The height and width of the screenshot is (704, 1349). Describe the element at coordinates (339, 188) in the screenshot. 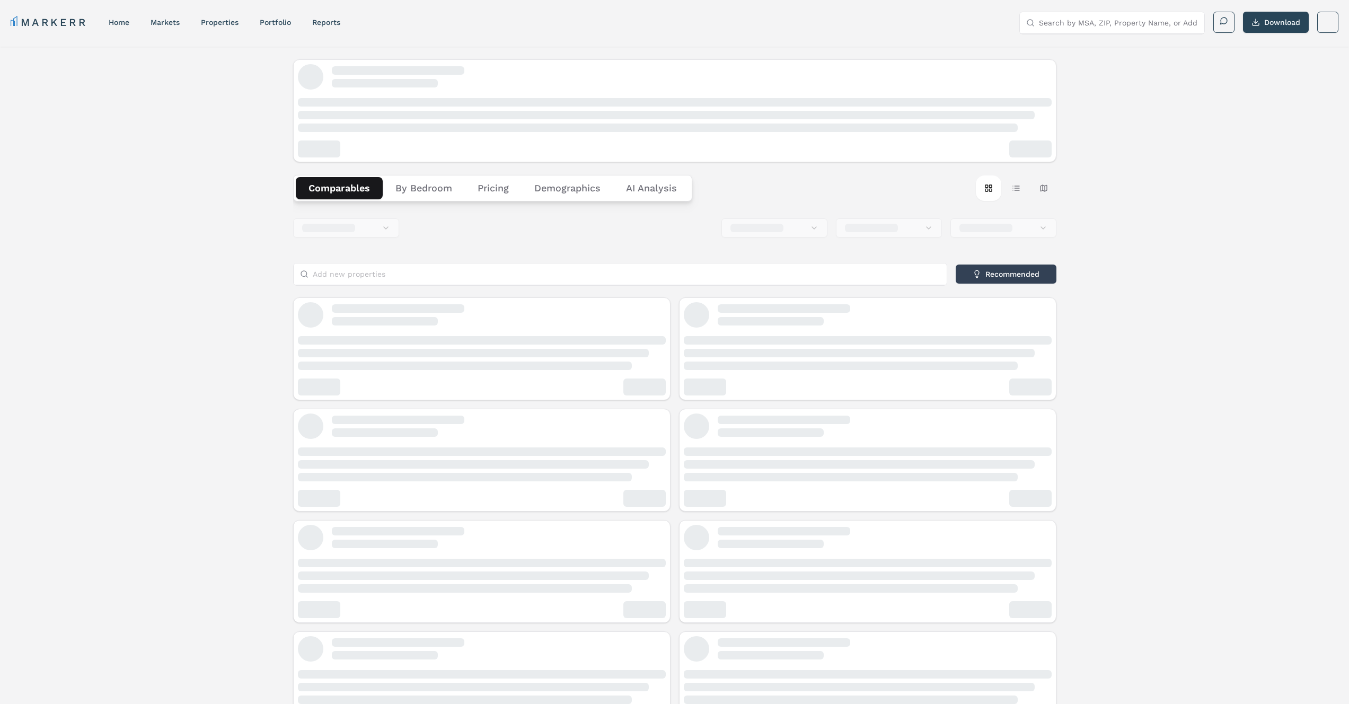

I see `button: Comparables` at that location.